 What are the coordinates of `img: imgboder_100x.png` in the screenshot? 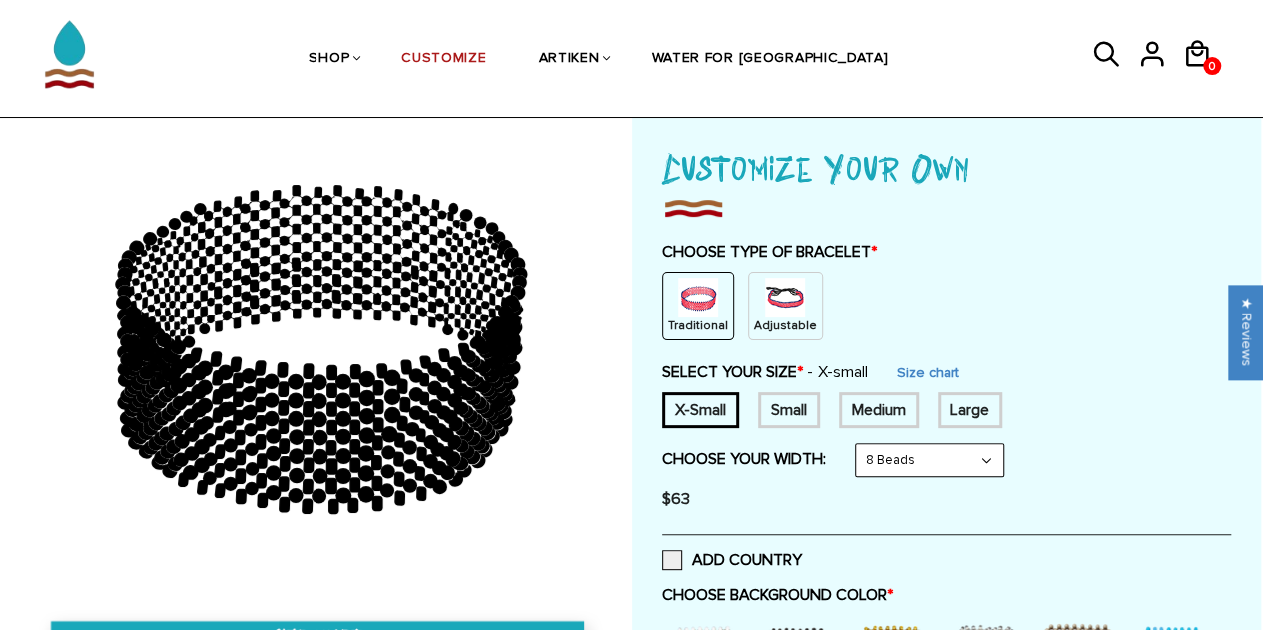 It's located at (693, 208).